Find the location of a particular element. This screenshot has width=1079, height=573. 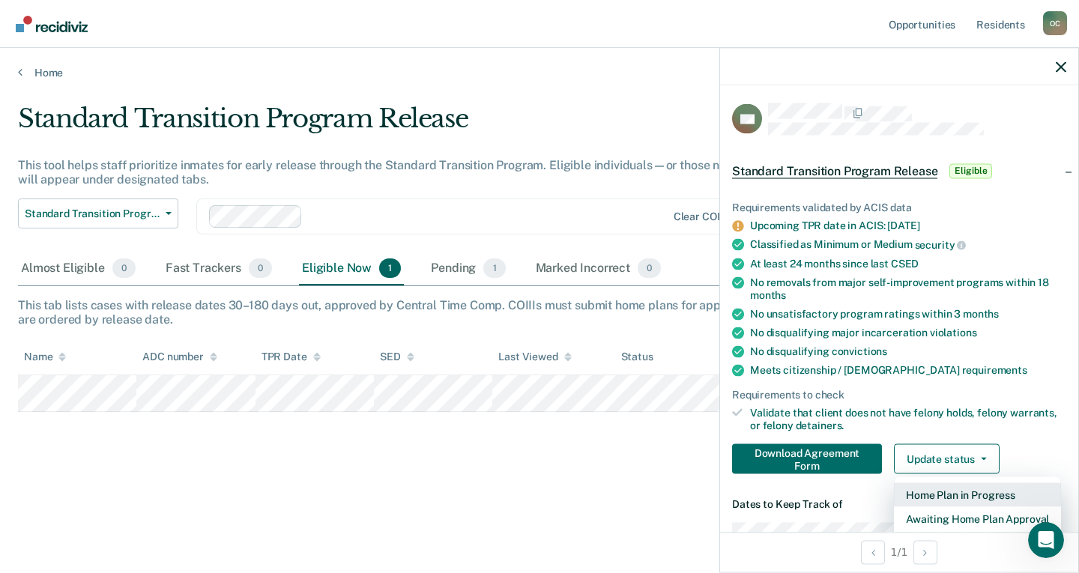

img: Recidiviz is located at coordinates (52, 24).